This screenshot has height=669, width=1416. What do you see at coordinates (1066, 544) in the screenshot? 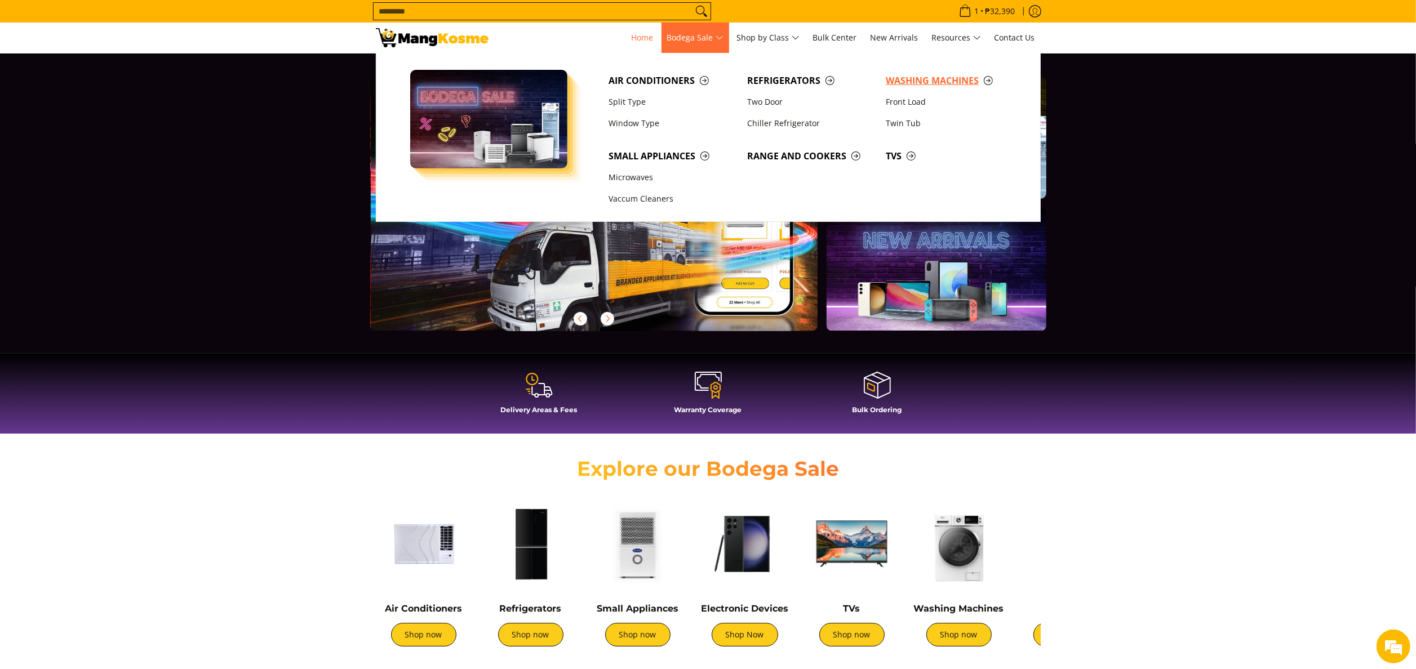
I see `img: Cookers` at bounding box center [1066, 544].